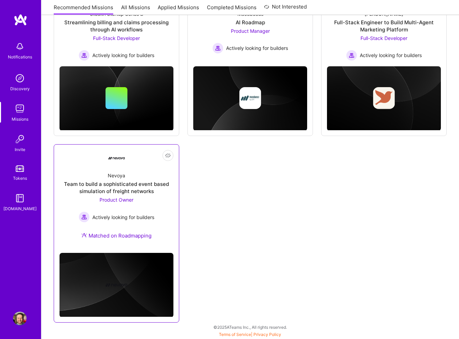 This screenshot has height=339, width=459. Describe the element at coordinates (20, 57) in the screenshot. I see `div: Notifications` at that location.